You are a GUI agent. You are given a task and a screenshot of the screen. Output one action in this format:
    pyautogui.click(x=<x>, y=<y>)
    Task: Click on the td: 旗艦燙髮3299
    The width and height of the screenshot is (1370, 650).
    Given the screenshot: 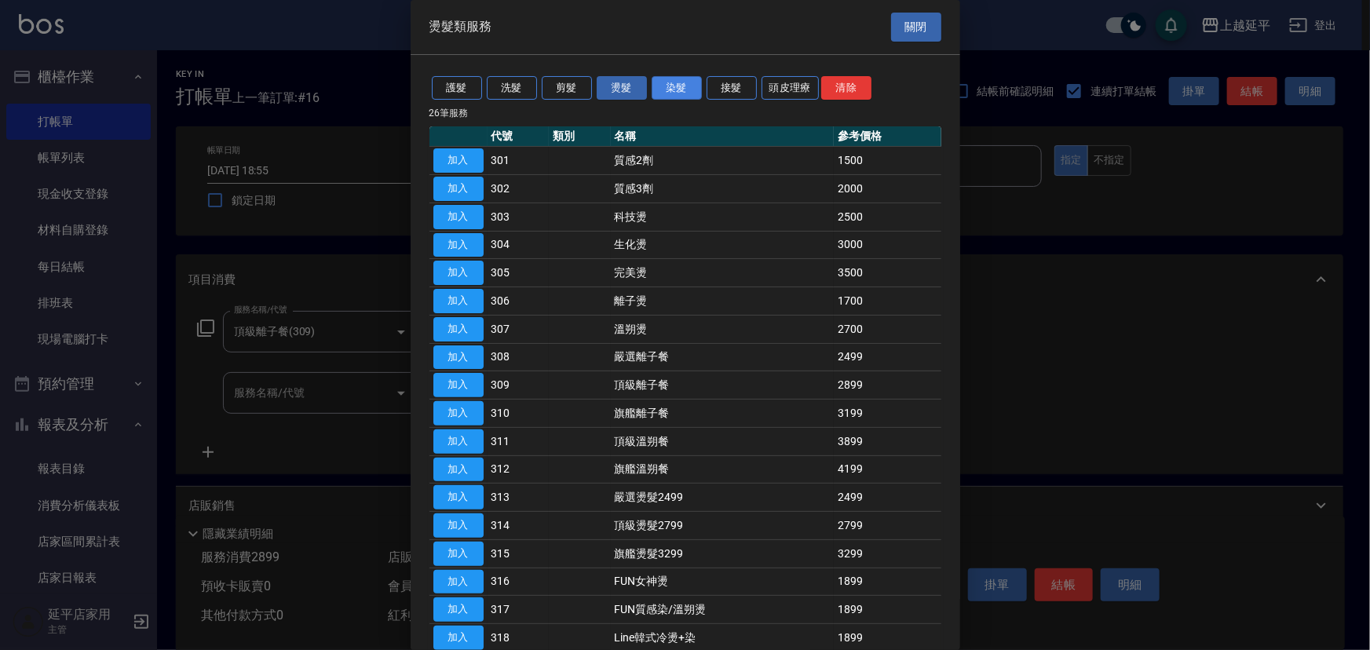 What is the action you would take?
    pyautogui.click(x=722, y=554)
    